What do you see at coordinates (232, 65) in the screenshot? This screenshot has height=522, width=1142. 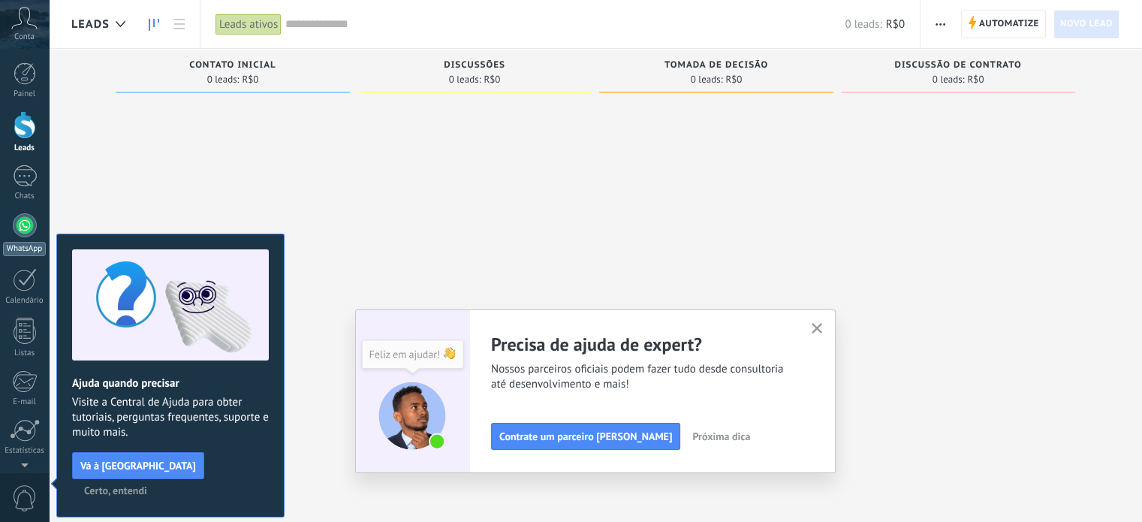 I see `span: Contato inicial` at bounding box center [232, 65].